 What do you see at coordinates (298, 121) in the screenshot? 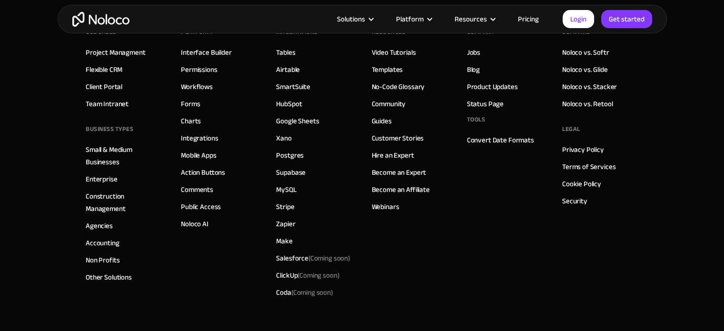
I see `a: Google Sheets` at bounding box center [298, 121].